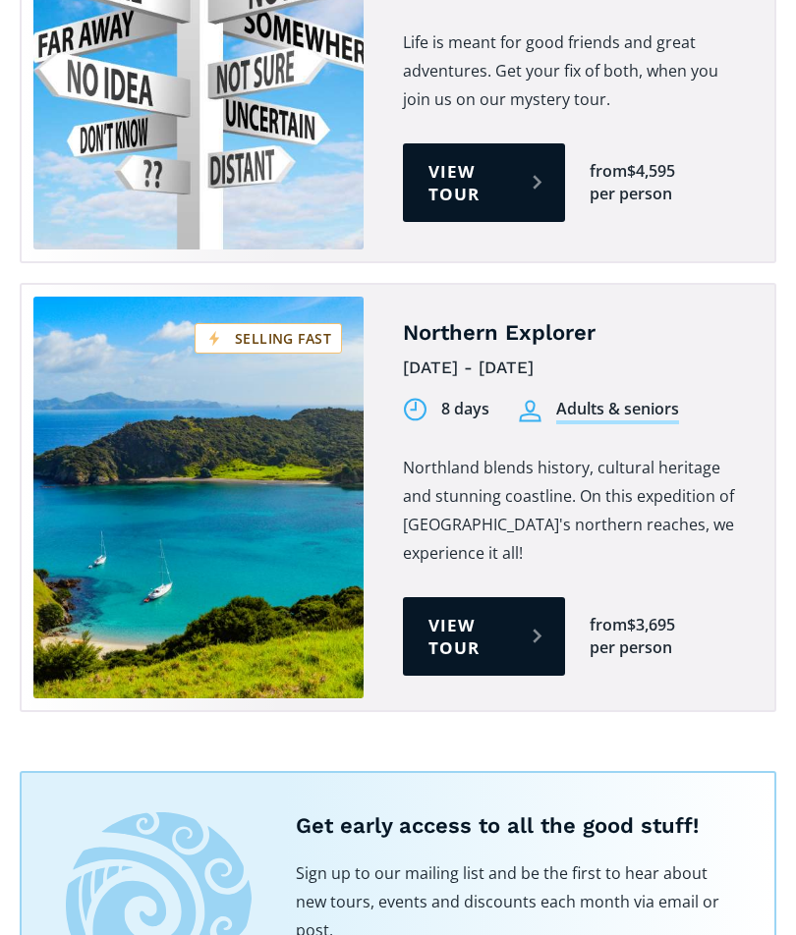  What do you see at coordinates (513, 826) in the screenshot?
I see `h5: Get early access to all the good stuff!` at bounding box center [513, 826].